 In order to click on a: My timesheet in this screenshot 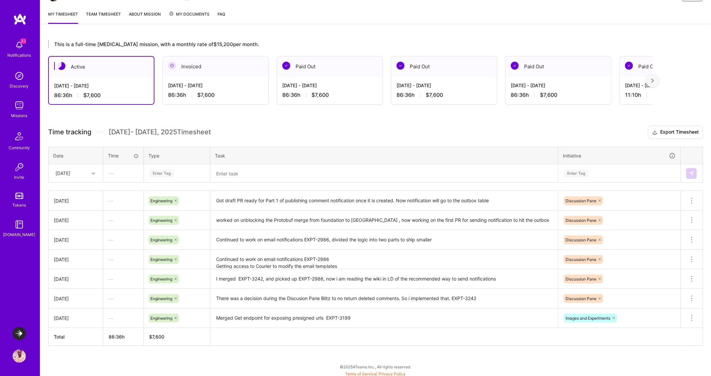, I will do `click(63, 17)`.